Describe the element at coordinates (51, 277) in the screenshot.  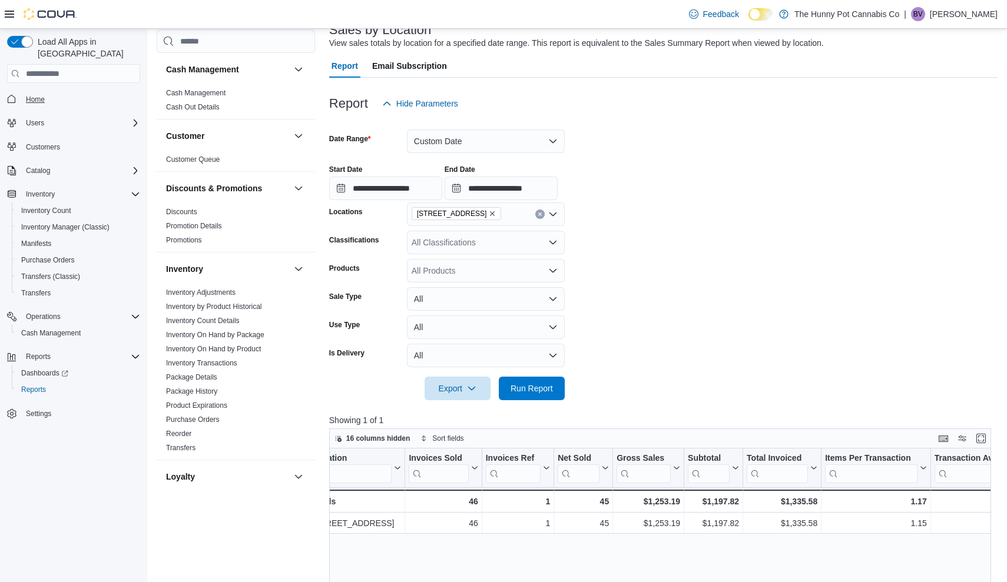
I see `a: Transfers (Classic)` at that location.